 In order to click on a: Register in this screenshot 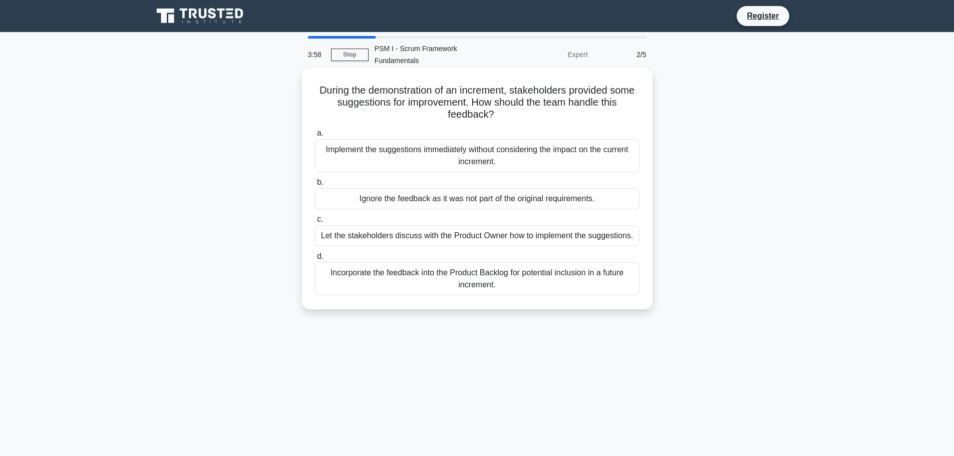, I will do `click(763, 16)`.